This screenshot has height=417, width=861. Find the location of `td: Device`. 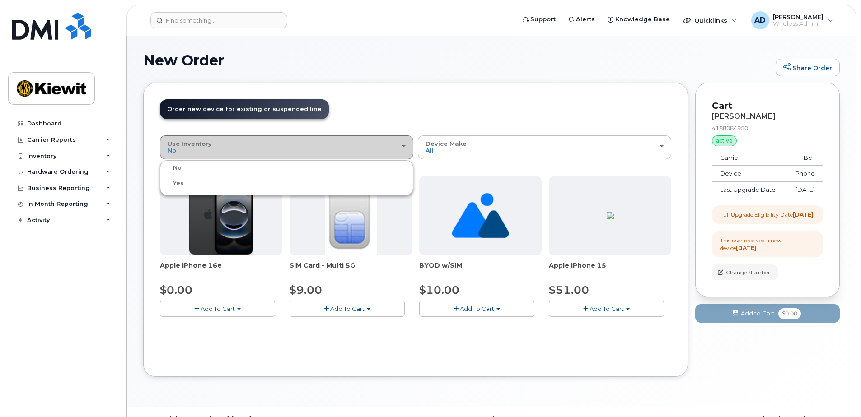

td: Device is located at coordinates (749, 174).